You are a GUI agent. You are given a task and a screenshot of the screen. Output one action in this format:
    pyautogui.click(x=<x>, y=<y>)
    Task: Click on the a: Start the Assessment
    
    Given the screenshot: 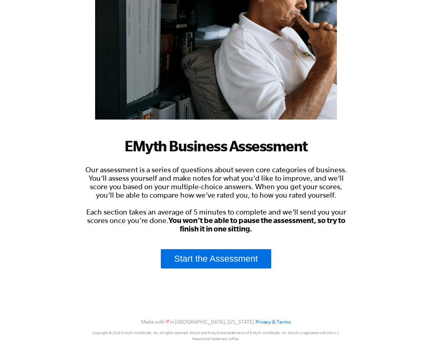 What is the action you would take?
    pyautogui.click(x=216, y=259)
    